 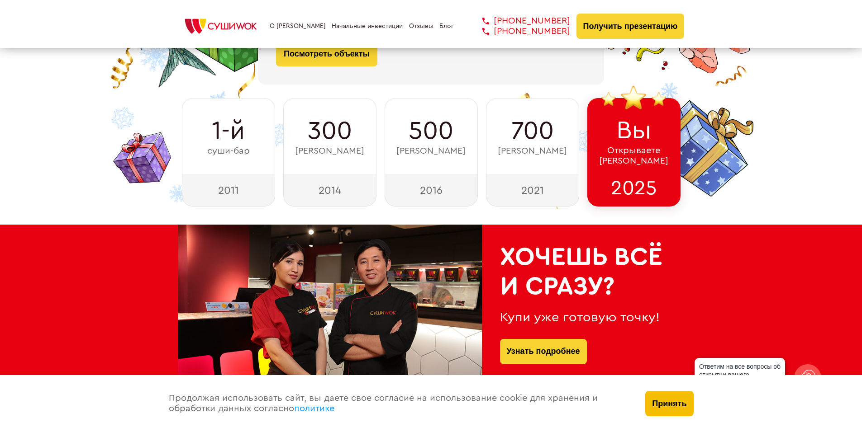 What do you see at coordinates (532, 190) in the screenshot?
I see `div: 2021` at bounding box center [532, 190].